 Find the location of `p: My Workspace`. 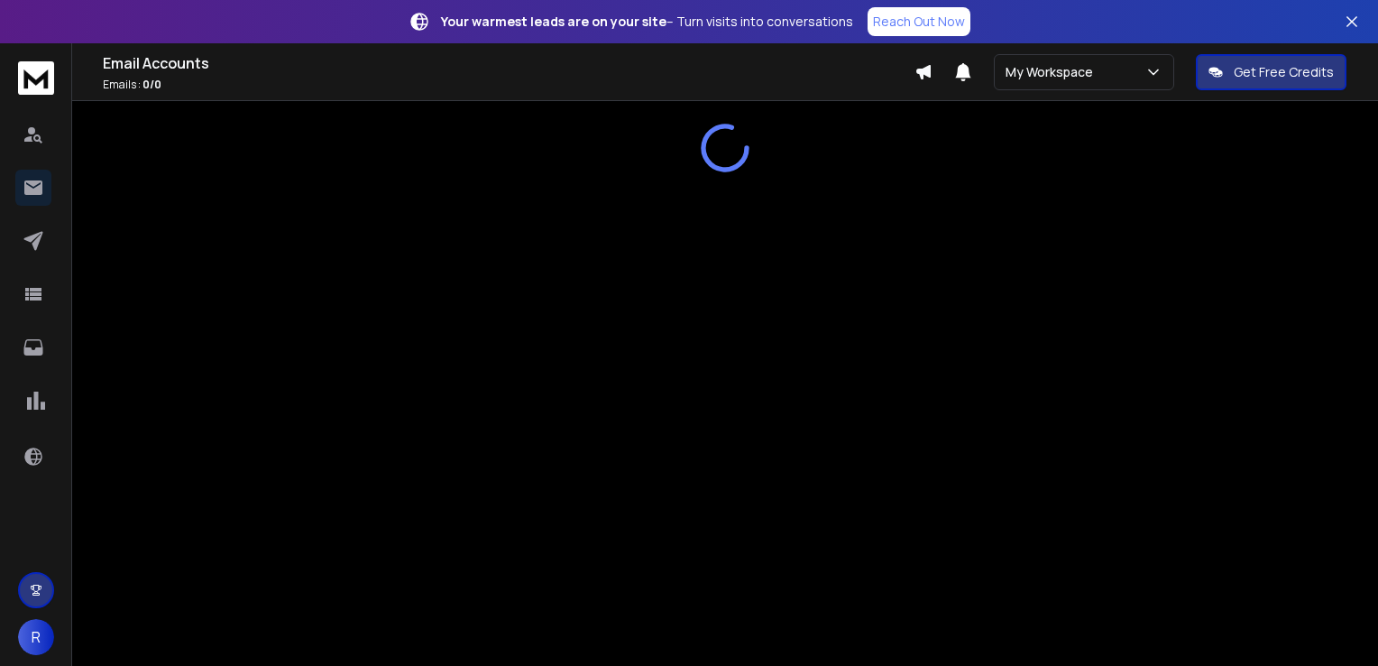

p: My Workspace is located at coordinates (1052, 72).